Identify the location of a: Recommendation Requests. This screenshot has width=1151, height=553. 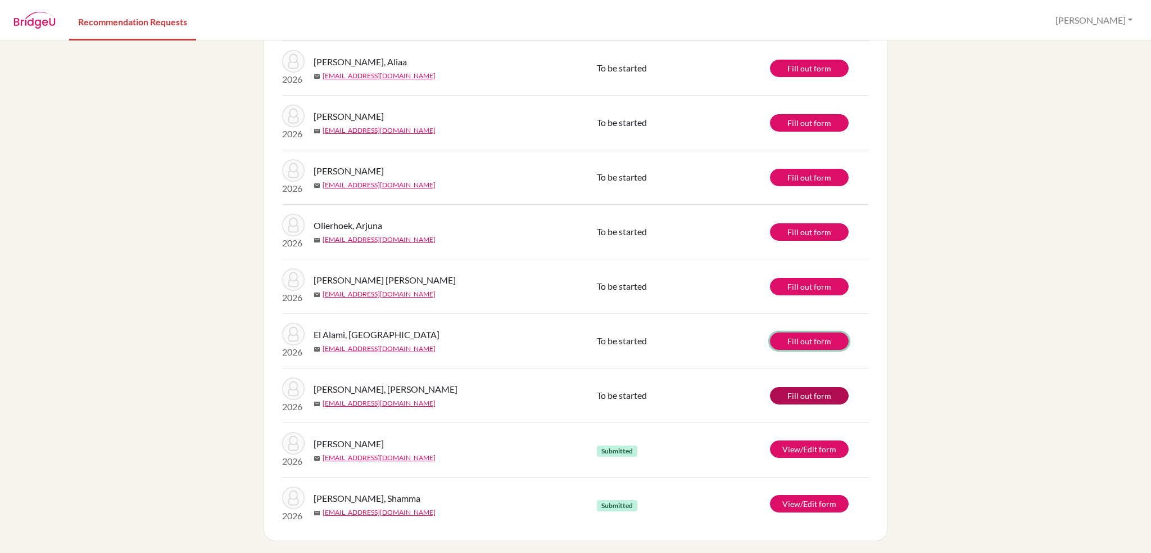
(133, 21).